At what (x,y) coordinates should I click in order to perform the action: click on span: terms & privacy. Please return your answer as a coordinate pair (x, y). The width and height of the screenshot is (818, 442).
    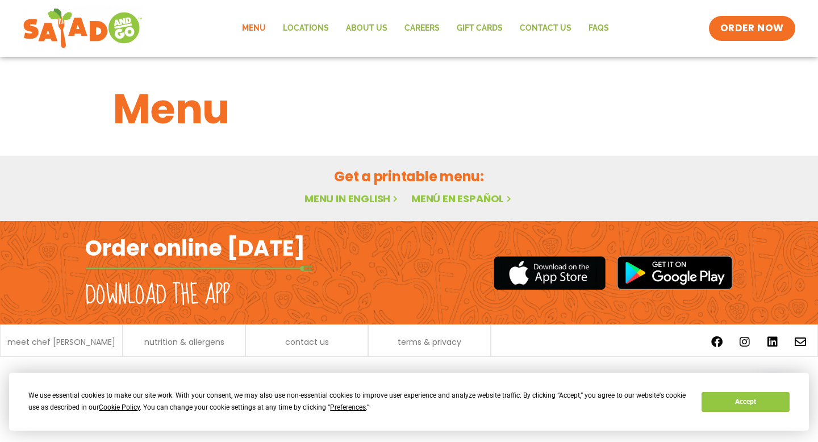
    Looking at the image, I should click on (429, 342).